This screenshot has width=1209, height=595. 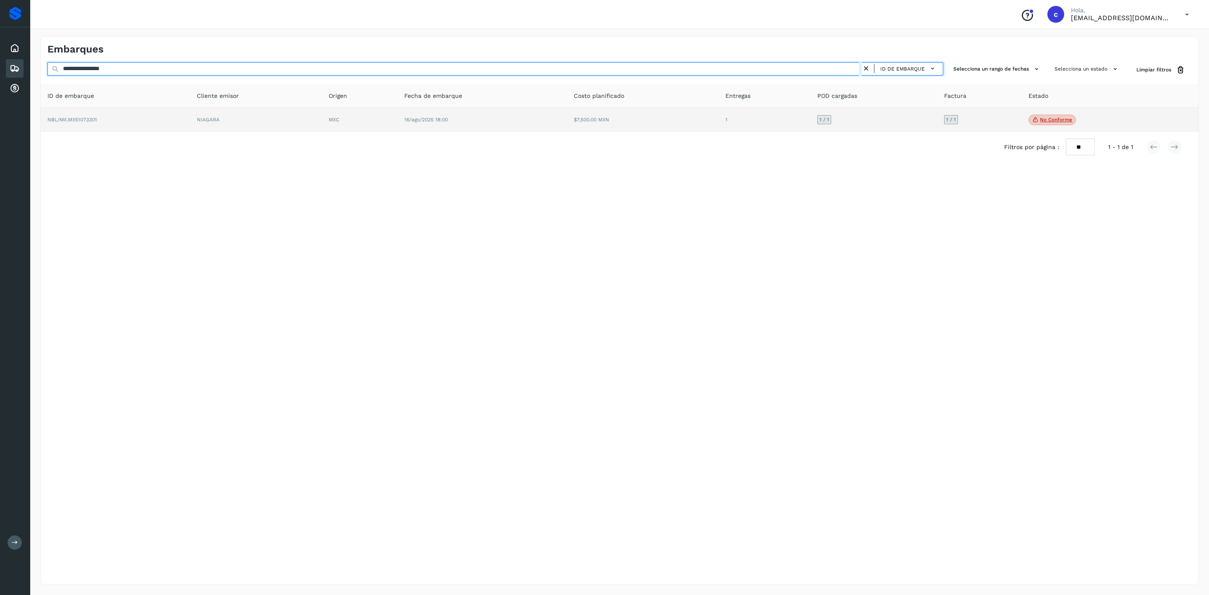 What do you see at coordinates (908, 68) in the screenshot?
I see `button: ID de embarque` at bounding box center [908, 68].